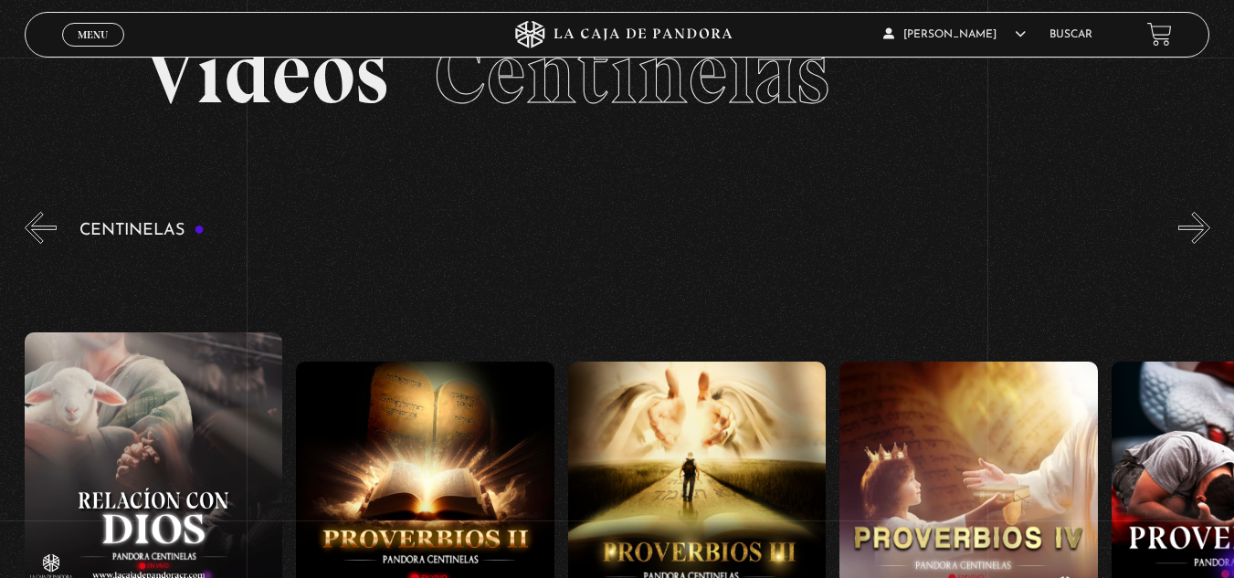  What do you see at coordinates (1159, 34) in the screenshot?
I see `a: View your shopping cart` at bounding box center [1159, 34].